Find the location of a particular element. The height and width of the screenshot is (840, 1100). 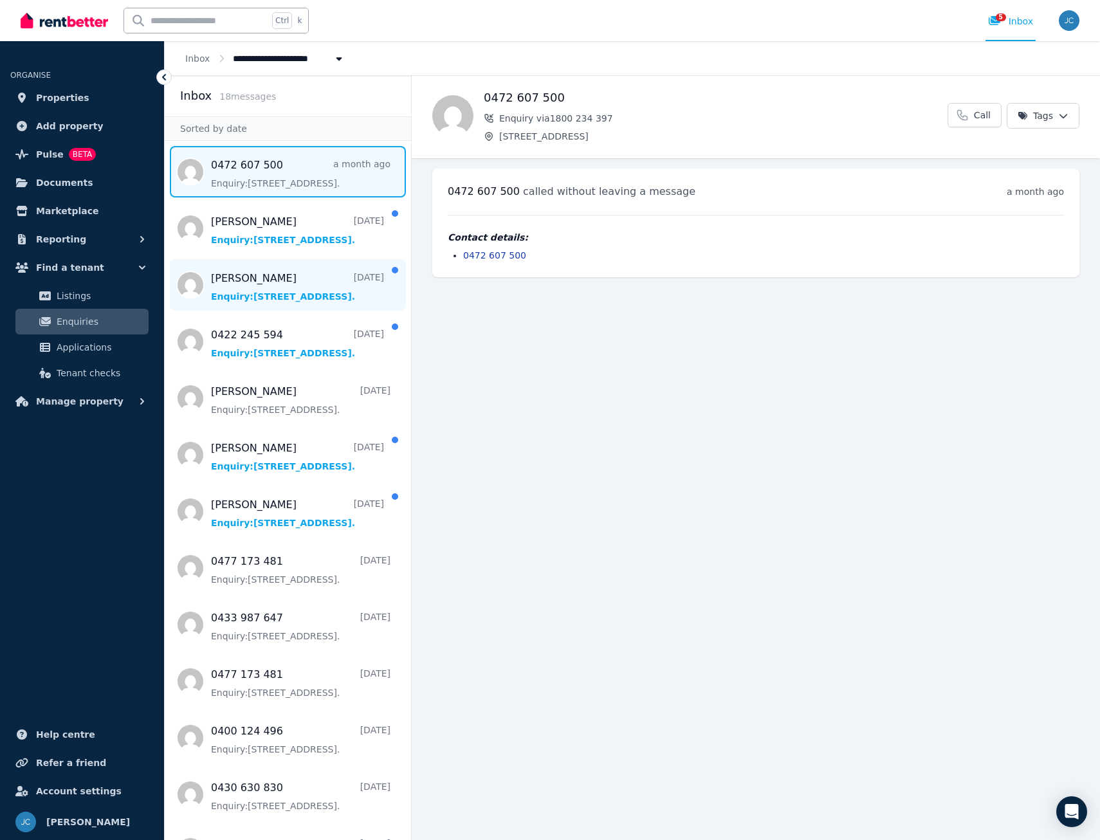

a: Marketplace is located at coordinates (82, 211).